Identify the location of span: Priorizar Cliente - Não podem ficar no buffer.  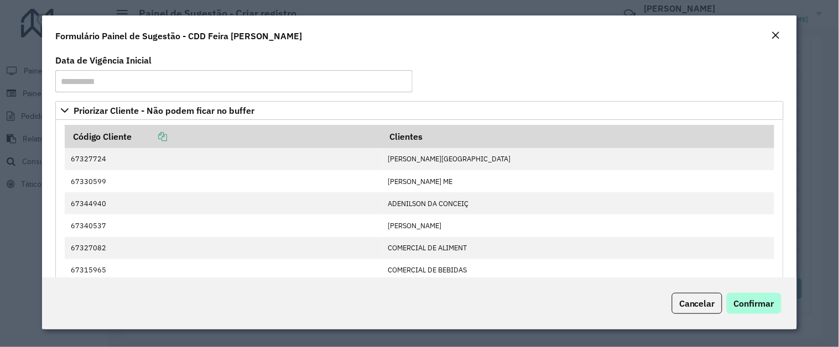
(164, 111).